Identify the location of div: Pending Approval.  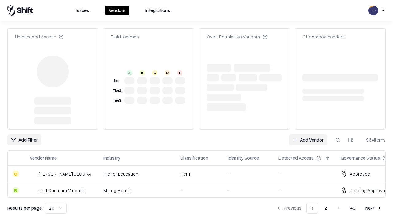
(367, 190).